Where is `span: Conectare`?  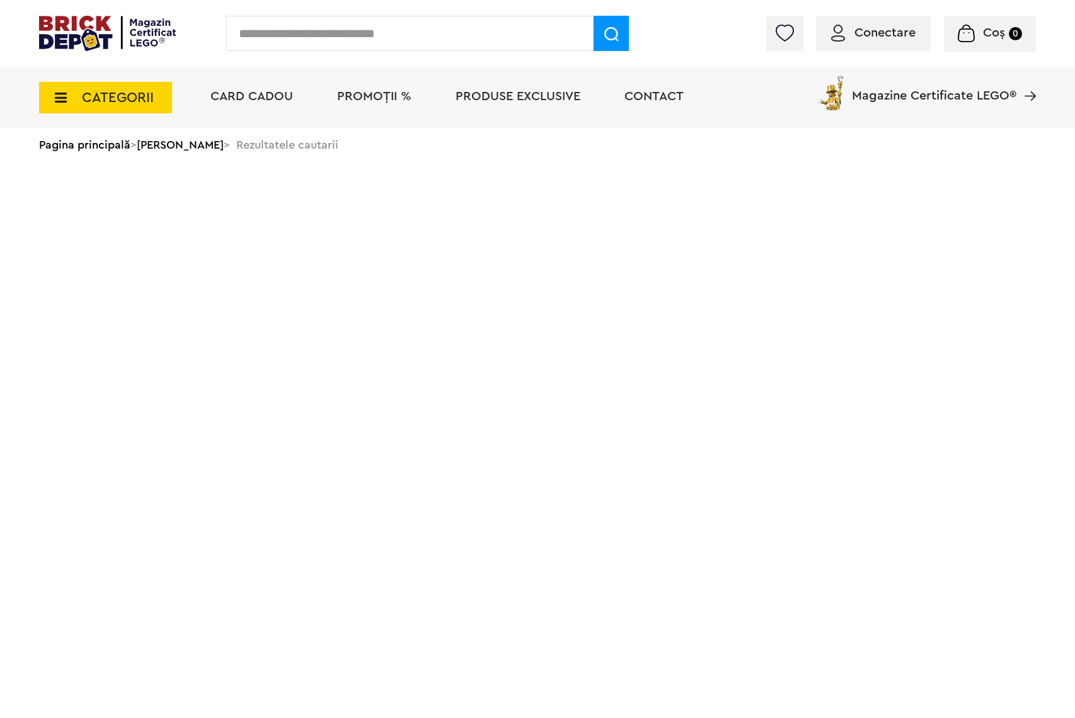
span: Conectare is located at coordinates (885, 33).